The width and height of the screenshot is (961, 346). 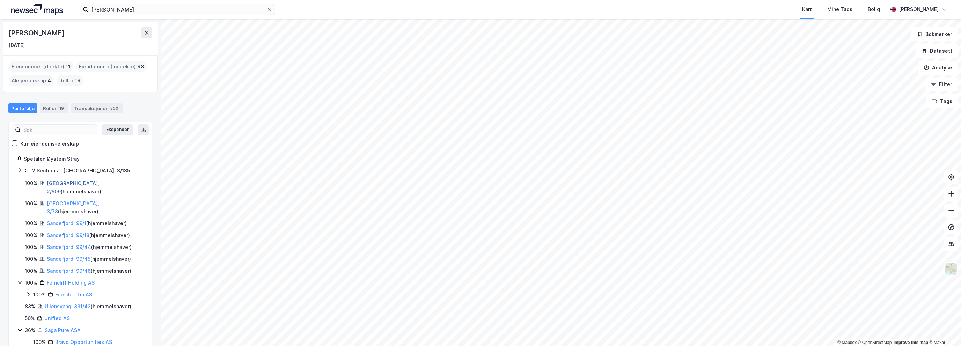 What do you see at coordinates (30, 318) in the screenshot?
I see `div: 50%` at bounding box center [30, 318].